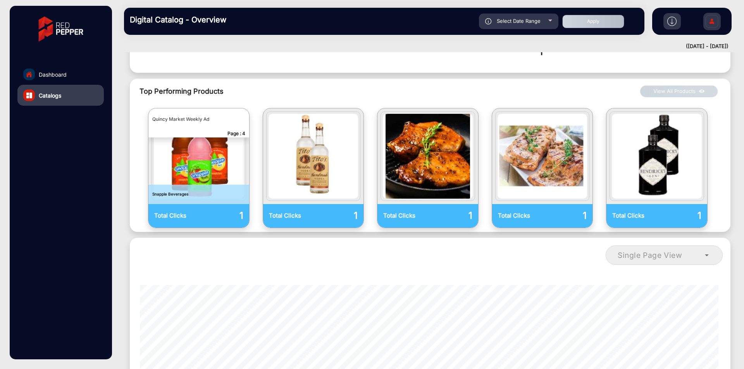  Describe the element at coordinates (364, 91) in the screenshot. I see `span: Top Performing Products` at that location.